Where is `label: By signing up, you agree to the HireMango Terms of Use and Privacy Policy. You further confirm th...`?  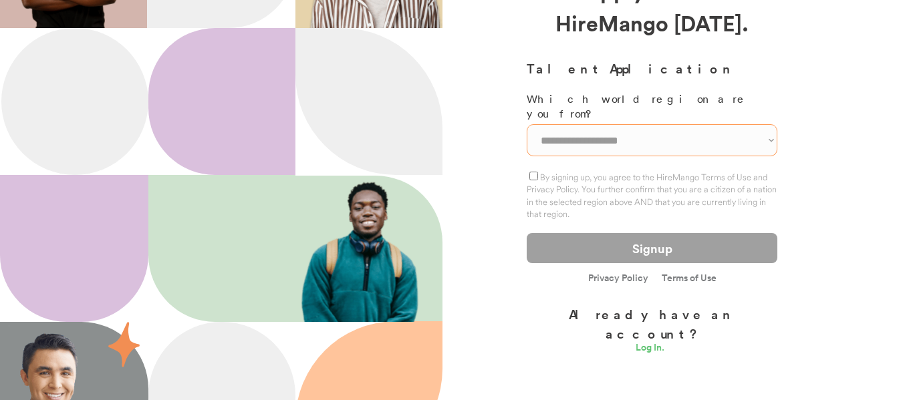
label: By signing up, you agree to the HireMango Terms of Use and Privacy Policy. You further confirm th... is located at coordinates (652, 195).